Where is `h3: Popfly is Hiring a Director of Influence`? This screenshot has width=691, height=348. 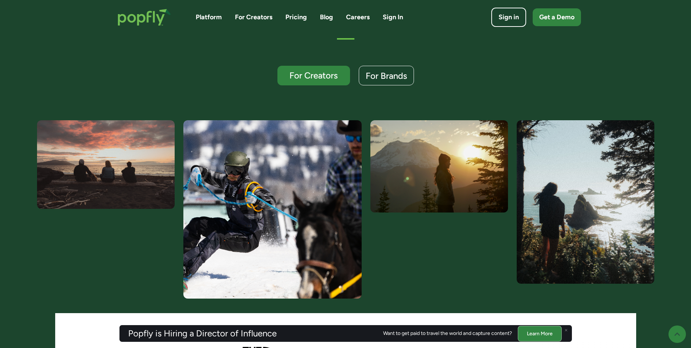
h3: Popfly is Hiring a Director of Influence is located at coordinates (202, 333).